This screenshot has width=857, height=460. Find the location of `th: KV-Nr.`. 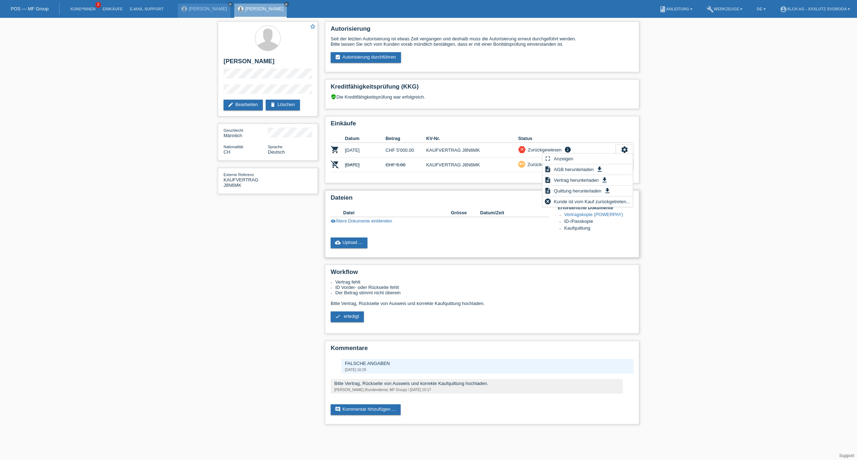

th: KV-Nr. is located at coordinates (472, 139).